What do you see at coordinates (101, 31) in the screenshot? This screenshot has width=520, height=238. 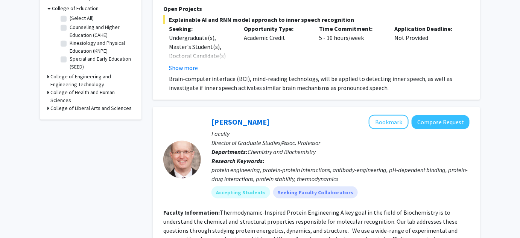 I see `label: Counseling and Higher Education (CAHE)` at bounding box center [101, 31].